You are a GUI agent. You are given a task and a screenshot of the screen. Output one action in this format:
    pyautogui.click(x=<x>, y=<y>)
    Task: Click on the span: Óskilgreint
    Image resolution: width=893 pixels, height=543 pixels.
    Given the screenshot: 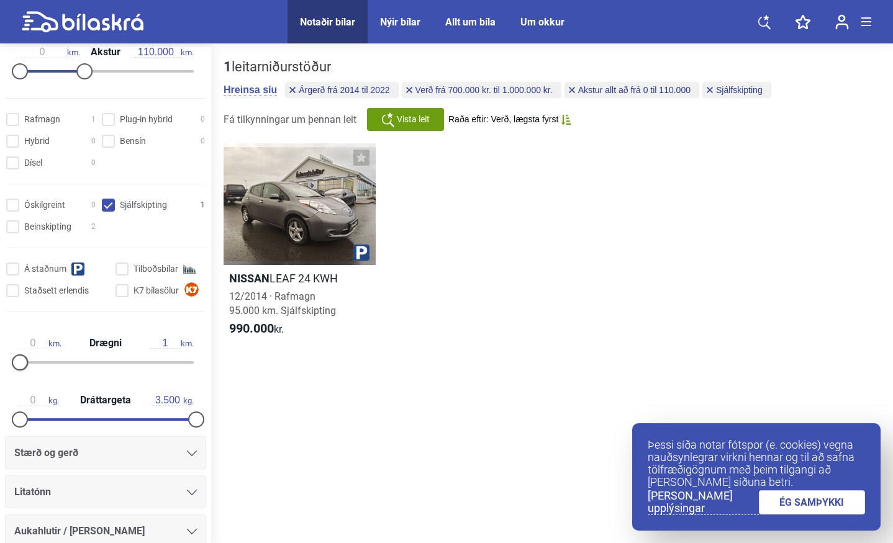 What is the action you would take?
    pyautogui.click(x=45, y=205)
    